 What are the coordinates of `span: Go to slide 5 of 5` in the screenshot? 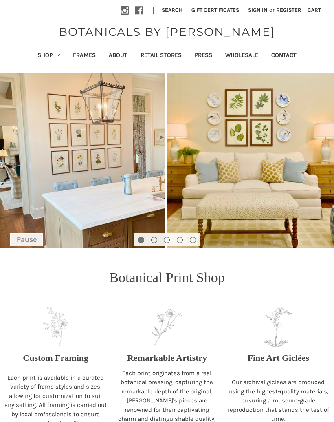 It's located at (193, 248).